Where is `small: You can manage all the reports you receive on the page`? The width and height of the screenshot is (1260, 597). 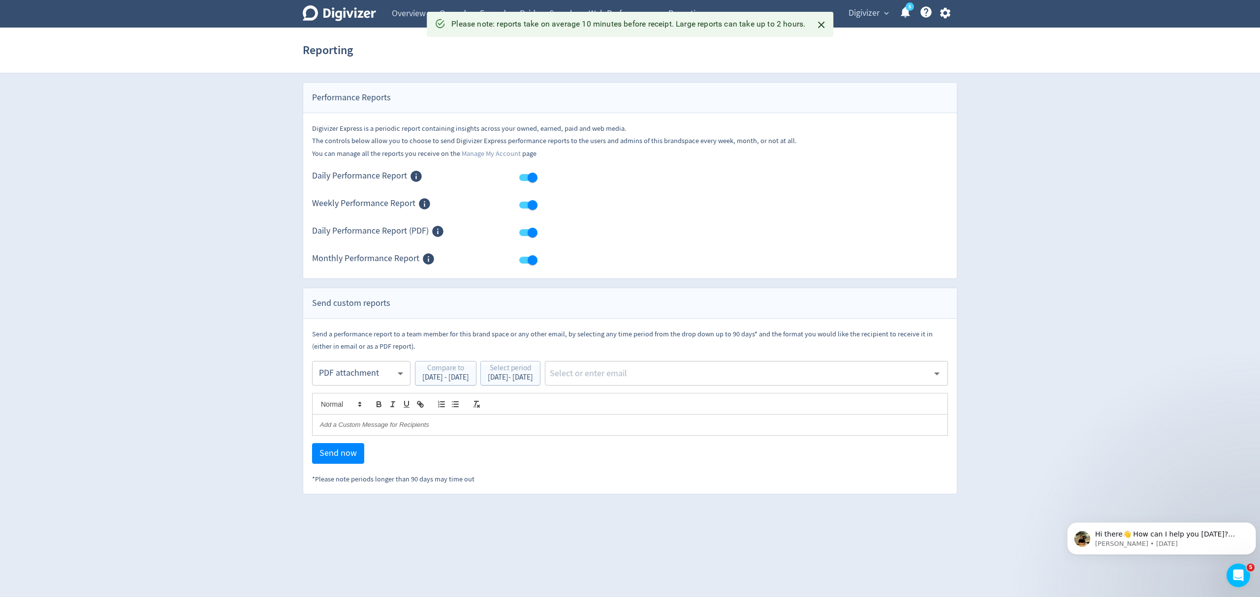
small: You can manage all the reports you receive on the page is located at coordinates (424, 154).